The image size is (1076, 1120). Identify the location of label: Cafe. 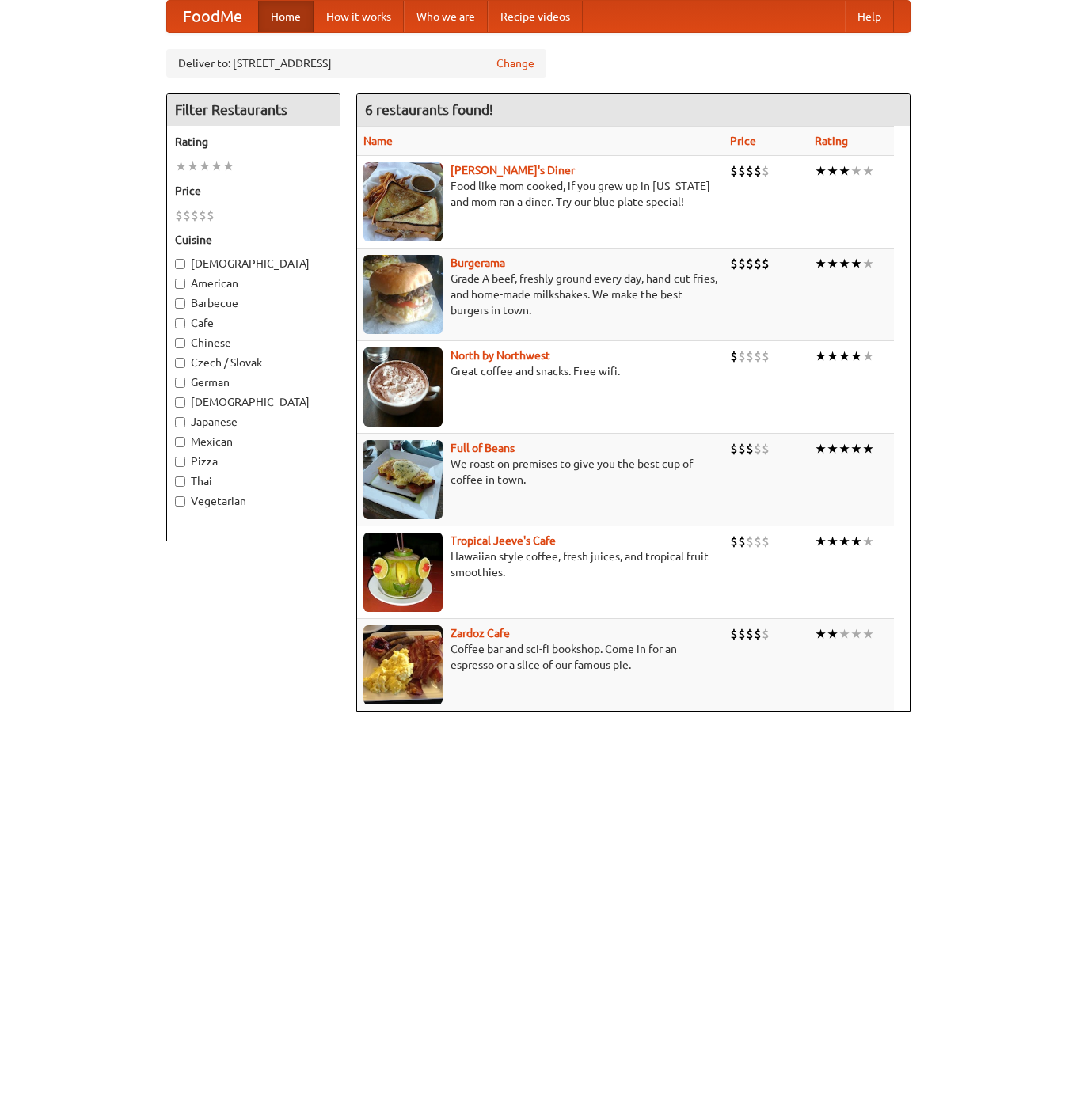
(253, 323).